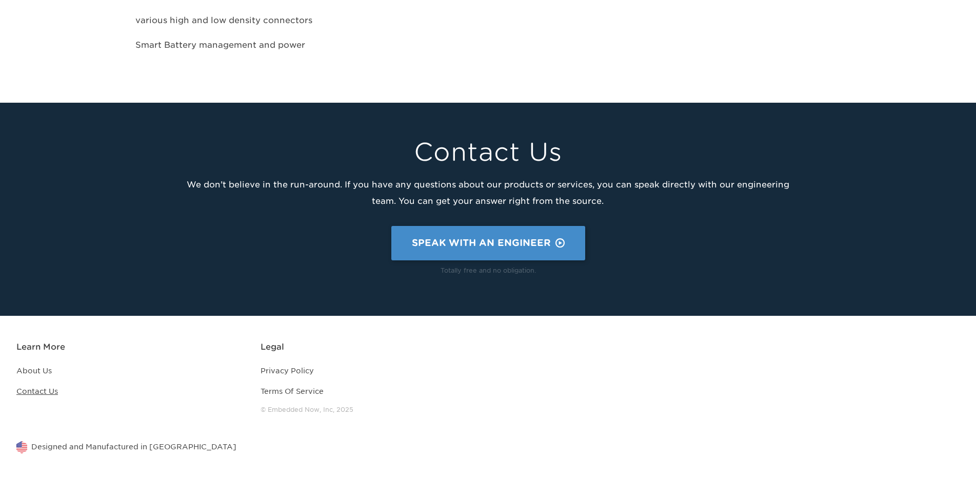 Image resolution: width=976 pixels, height=494 pixels. I want to click on div: © Embedded Now, Inc, 2025, so click(375, 409).